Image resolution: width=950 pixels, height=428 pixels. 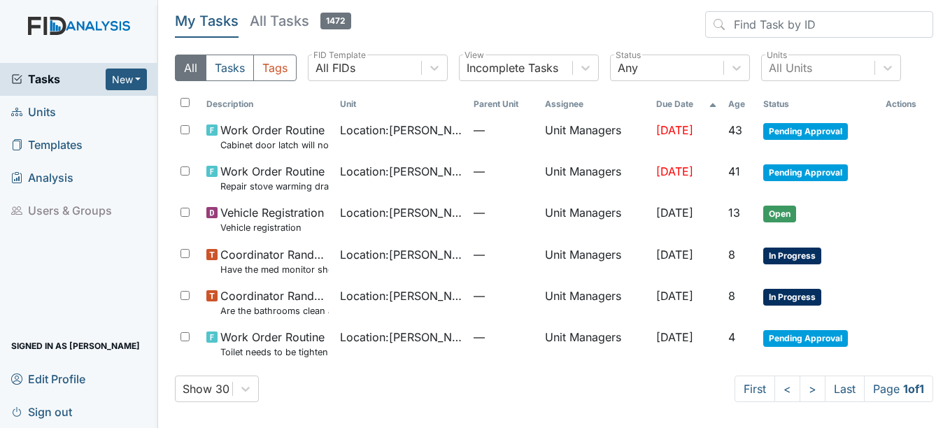 I want to click on small: Toilet needs to be tighten near bedroom #5., so click(x=274, y=352).